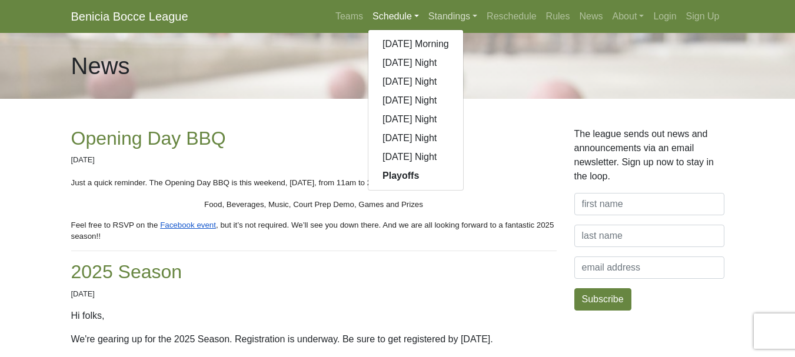  I want to click on input: last name, so click(649, 236).